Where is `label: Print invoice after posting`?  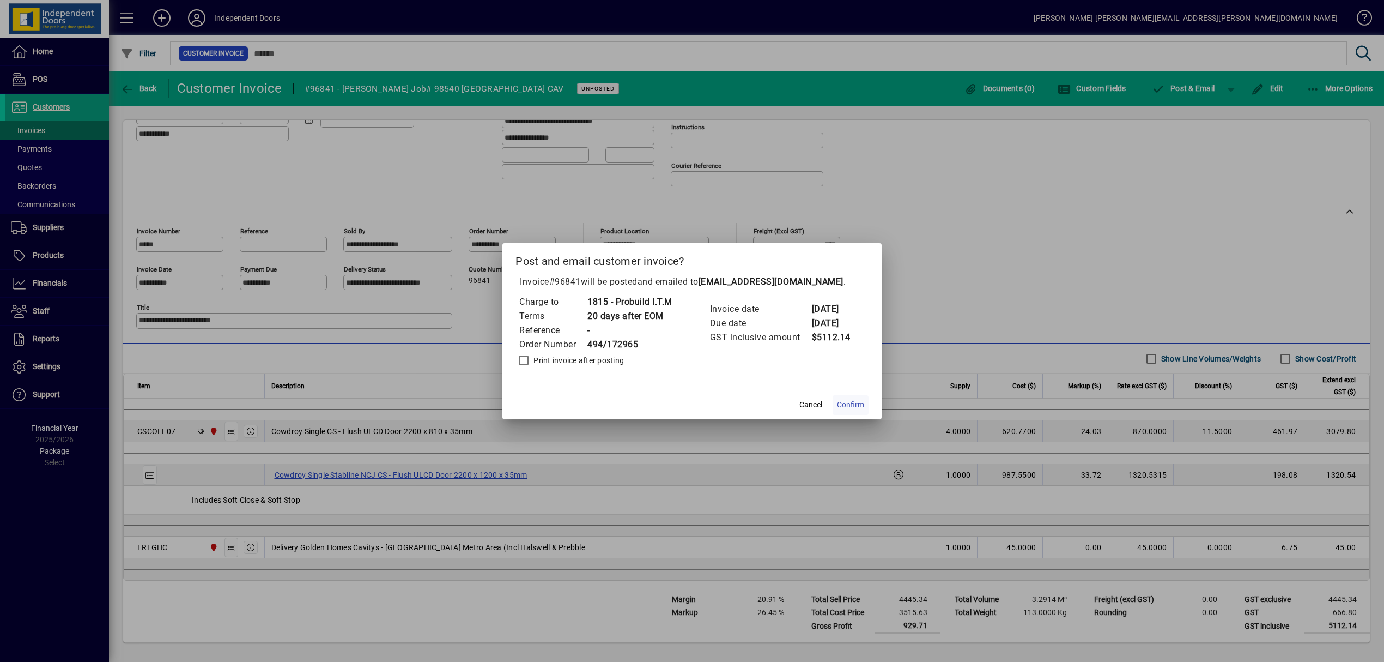
label: Print invoice after posting is located at coordinates (578, 360).